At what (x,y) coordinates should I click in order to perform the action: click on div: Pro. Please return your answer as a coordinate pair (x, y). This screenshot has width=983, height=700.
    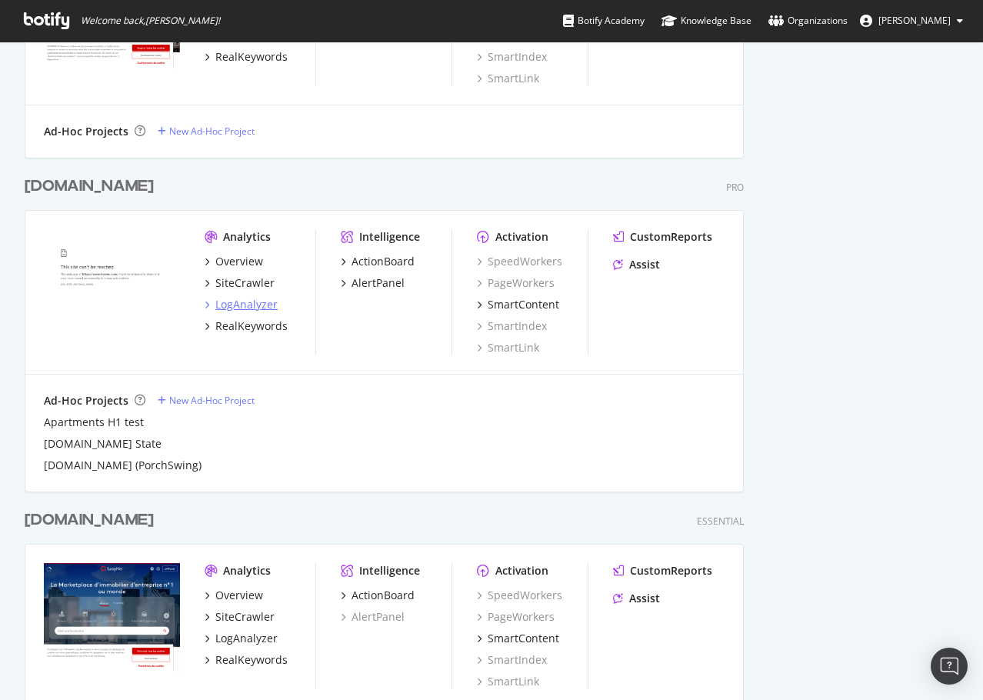
    Looking at the image, I should click on (735, 187).